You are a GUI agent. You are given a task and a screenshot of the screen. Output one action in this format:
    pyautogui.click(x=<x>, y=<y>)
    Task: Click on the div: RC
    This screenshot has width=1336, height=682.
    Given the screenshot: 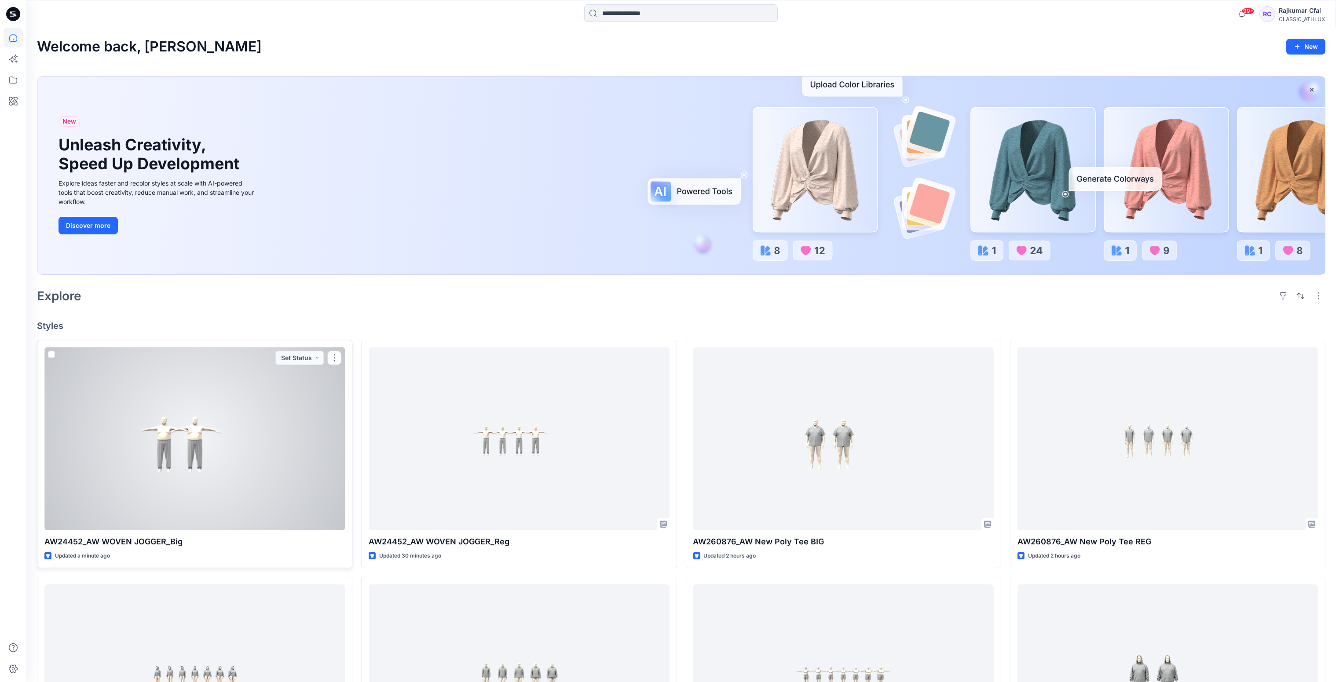 What is the action you would take?
    pyautogui.click(x=1267, y=14)
    